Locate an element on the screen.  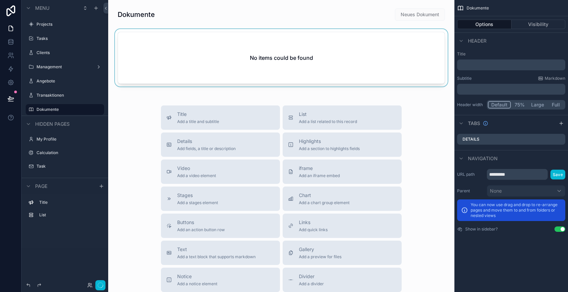
button: 75% is located at coordinates (519, 105).